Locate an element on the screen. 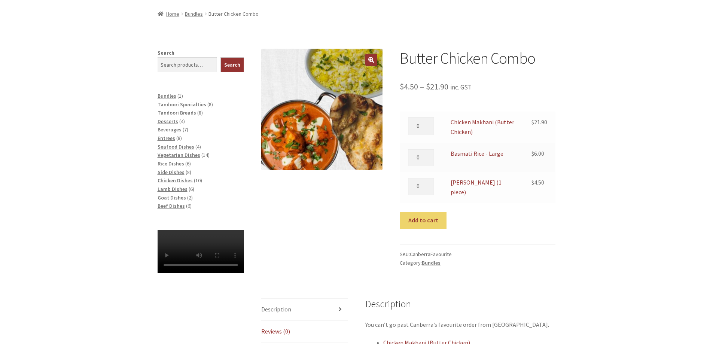 This screenshot has width=713, height=344. span: Lamb Dishes is located at coordinates (173, 189).